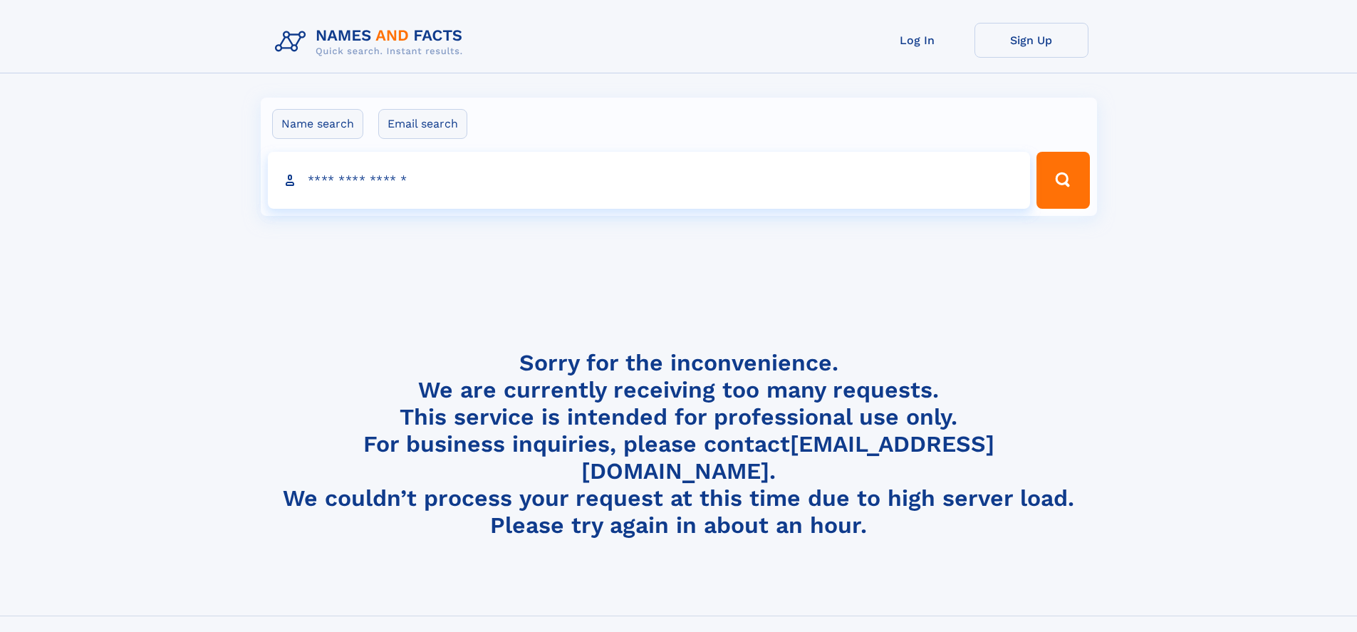  Describe the element at coordinates (1063, 180) in the screenshot. I see `button: Search Button` at that location.